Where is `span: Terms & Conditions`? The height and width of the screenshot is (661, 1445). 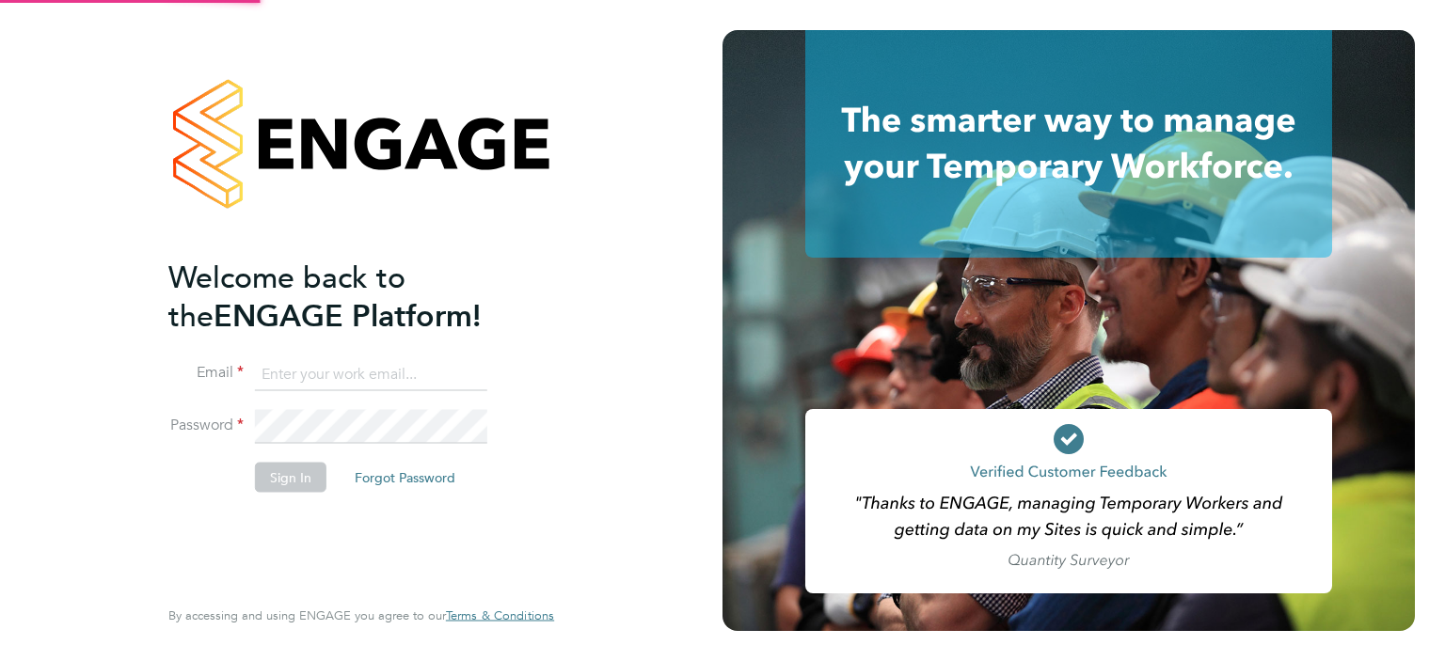
span: Terms & Conditions is located at coordinates (500, 615).